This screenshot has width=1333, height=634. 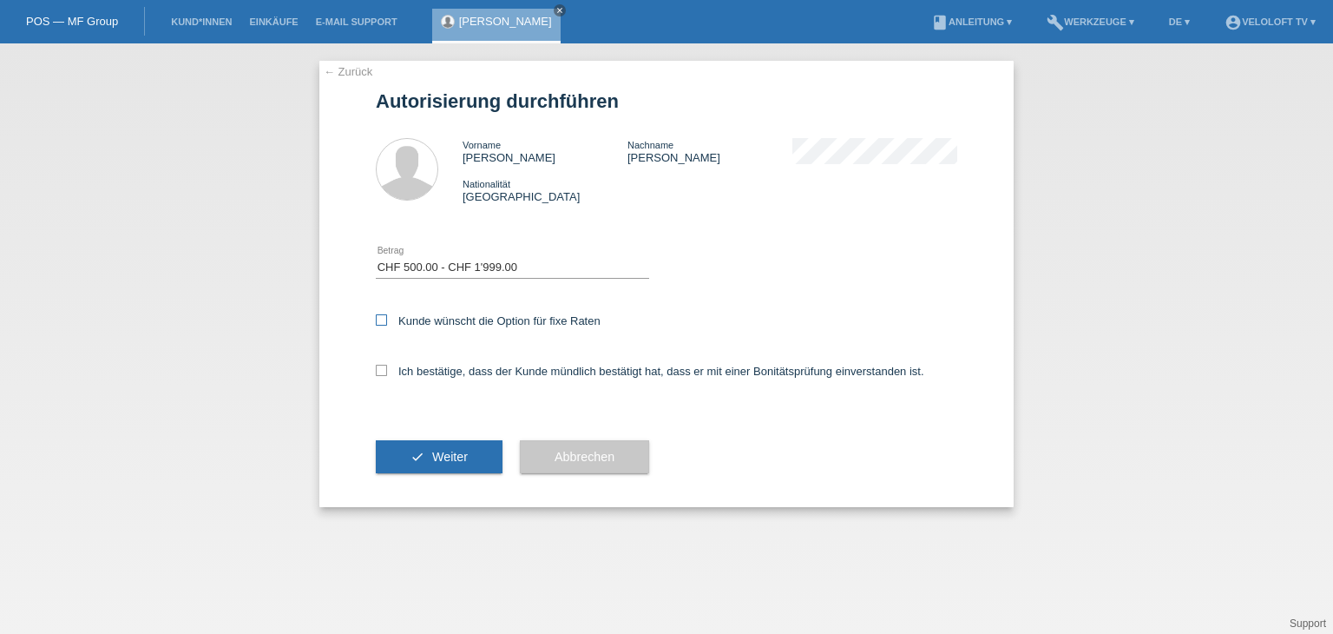 I want to click on a: close, so click(x=560, y=10).